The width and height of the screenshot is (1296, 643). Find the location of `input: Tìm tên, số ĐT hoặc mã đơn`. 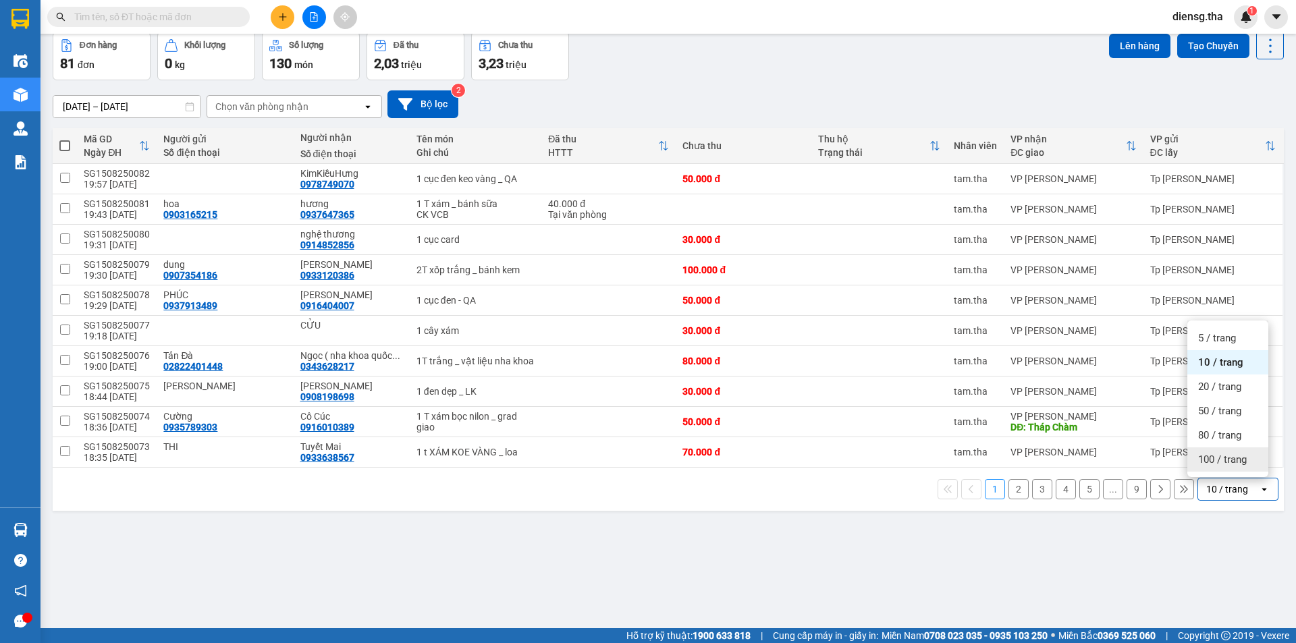

input: Tìm tên, số ĐT hoặc mã đơn is located at coordinates (154, 17).